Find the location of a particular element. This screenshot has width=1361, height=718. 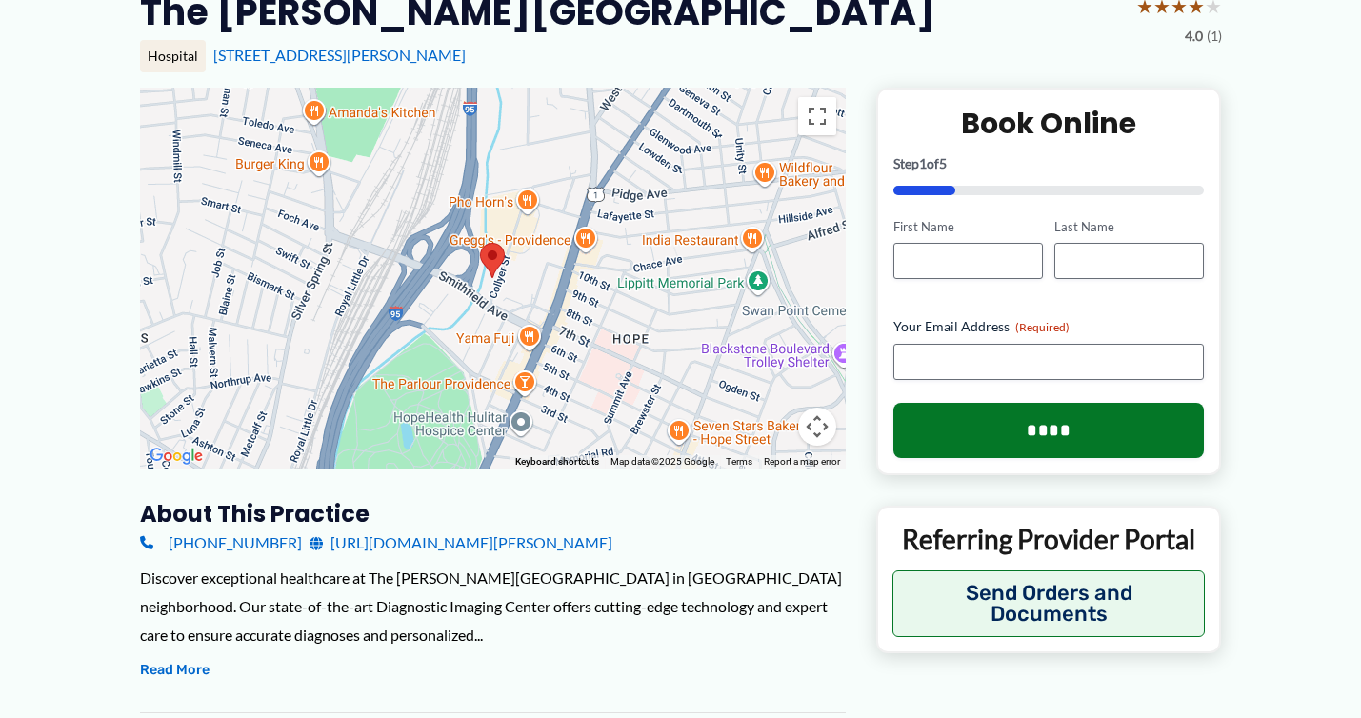

label: Last Name is located at coordinates (1129, 227).